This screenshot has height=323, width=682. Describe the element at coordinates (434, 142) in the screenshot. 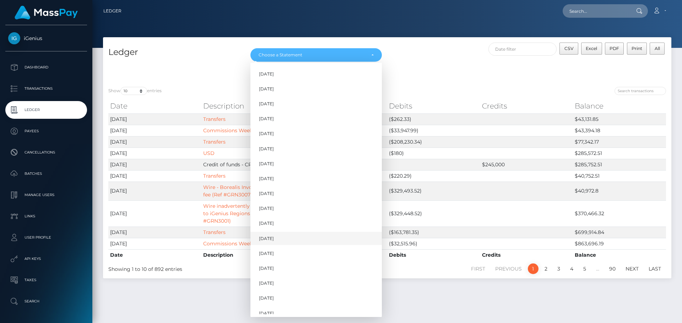

I see `td: ($208,230.34)` at that location.